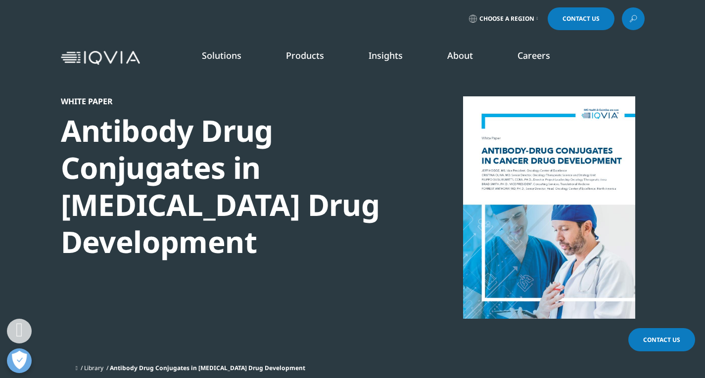 This screenshot has width=705, height=378. Describe the element at coordinates (222, 55) in the screenshot. I see `a: Solutions` at that location.